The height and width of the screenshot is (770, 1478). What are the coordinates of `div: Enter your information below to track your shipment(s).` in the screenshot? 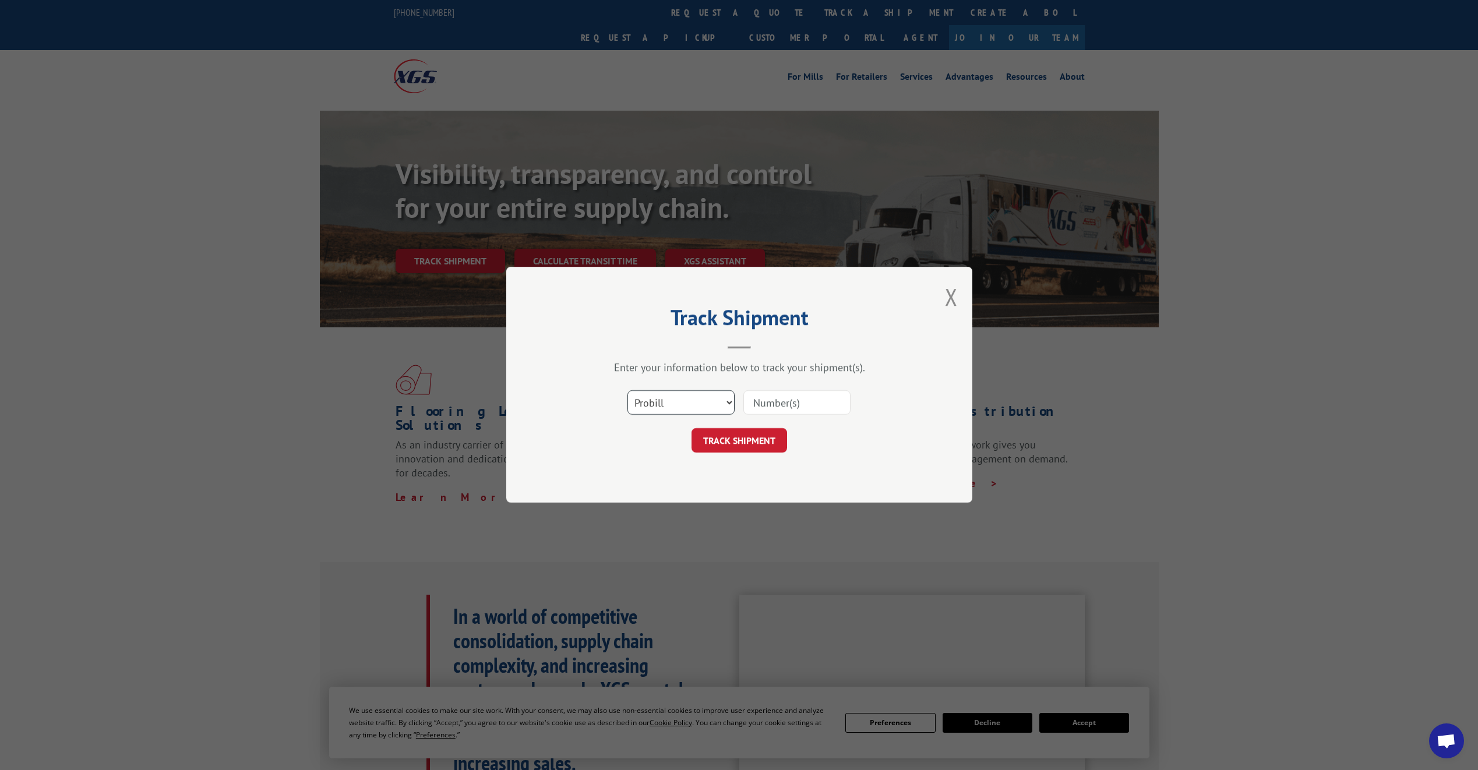 It's located at (739, 368).